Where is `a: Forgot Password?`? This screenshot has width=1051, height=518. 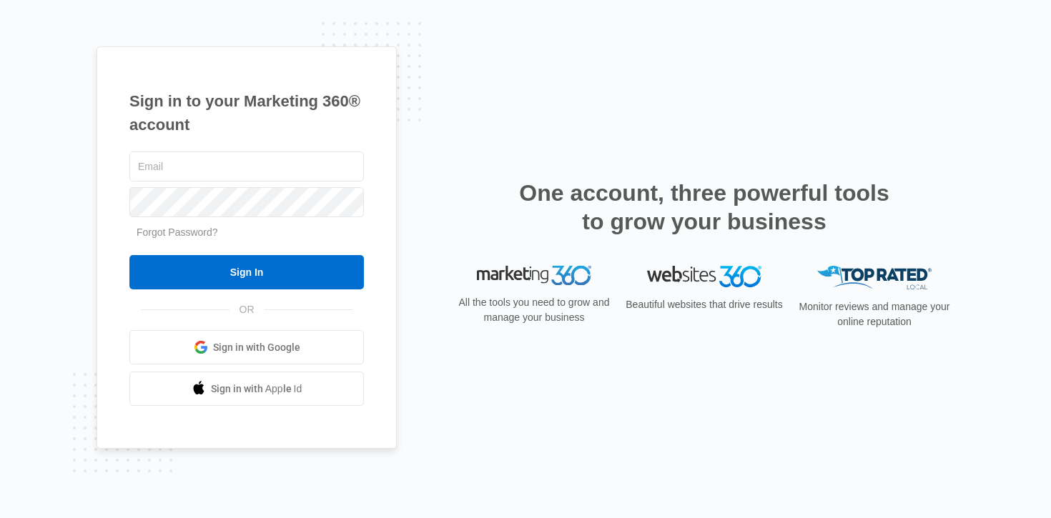 a: Forgot Password? is located at coordinates (177, 232).